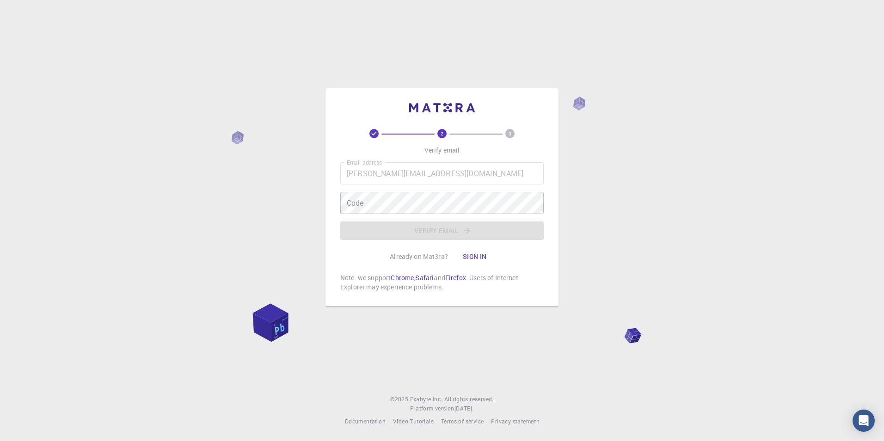  Describe the element at coordinates (400, 399) in the screenshot. I see `span: © 2025` at that location.